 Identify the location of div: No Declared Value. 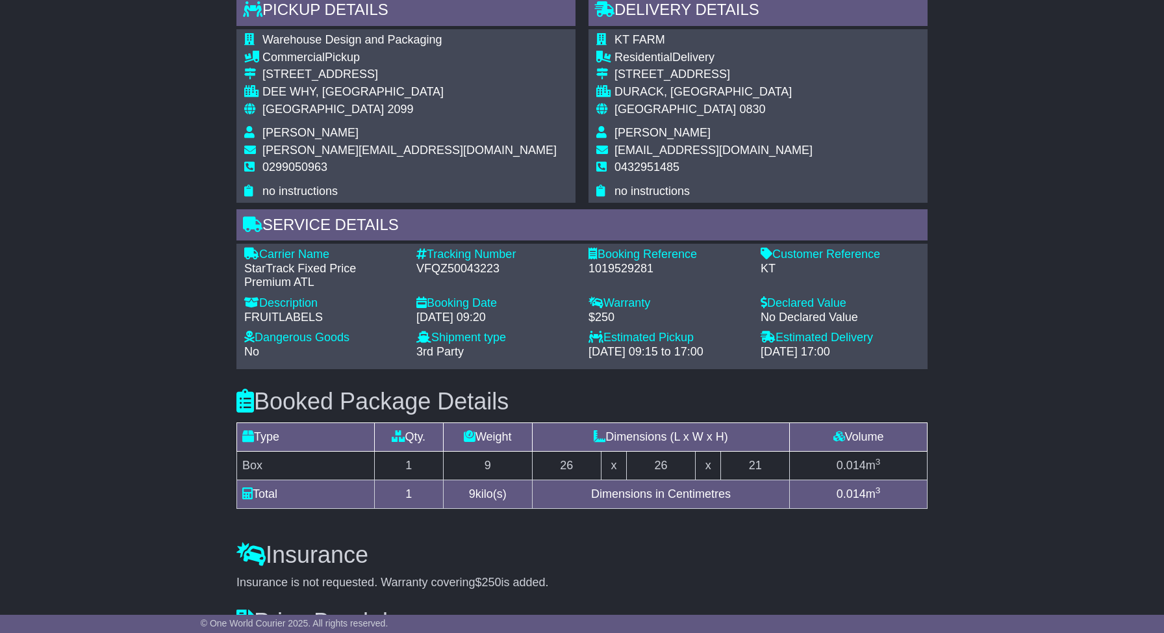
(840, 318).